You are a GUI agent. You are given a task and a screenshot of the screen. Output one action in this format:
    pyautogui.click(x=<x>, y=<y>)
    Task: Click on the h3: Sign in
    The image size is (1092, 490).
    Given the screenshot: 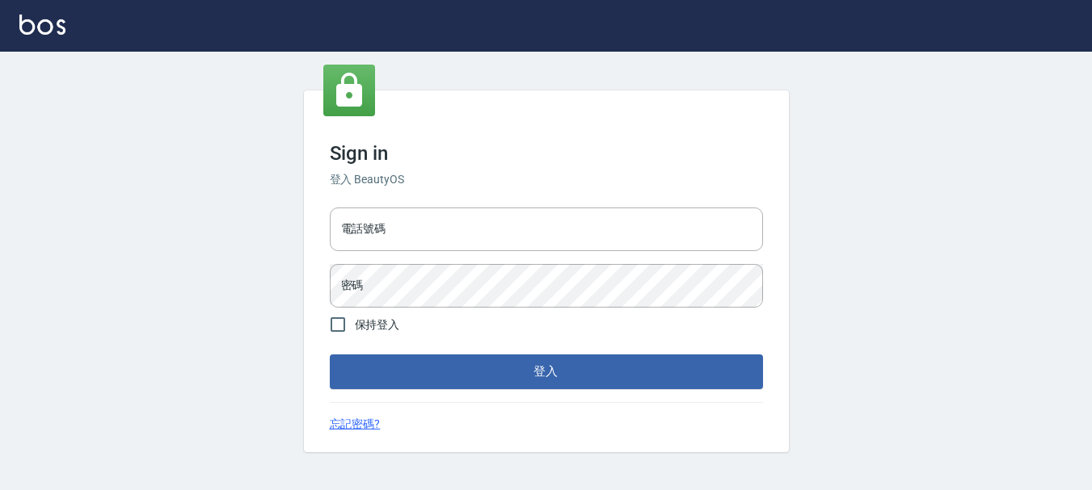 What is the action you would take?
    pyautogui.click(x=546, y=154)
    